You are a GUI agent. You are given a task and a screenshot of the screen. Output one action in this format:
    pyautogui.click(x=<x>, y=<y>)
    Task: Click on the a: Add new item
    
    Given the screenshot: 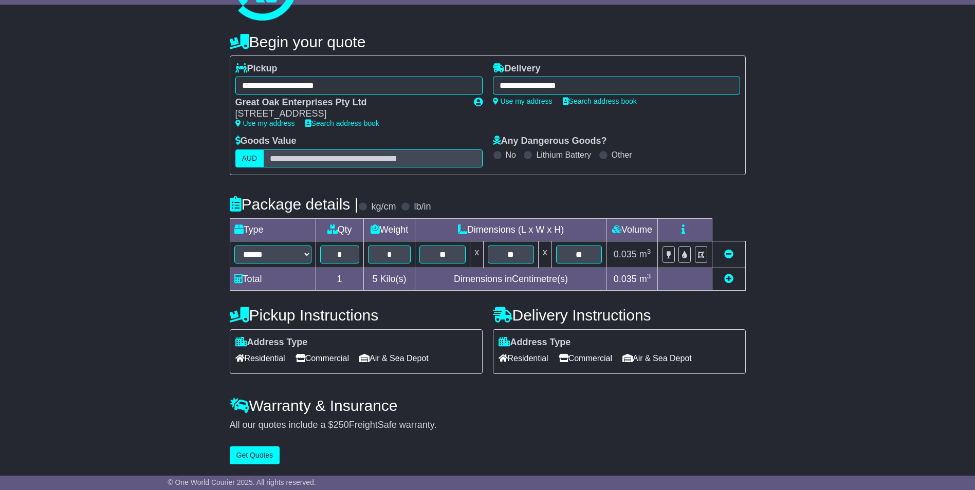 What is the action you would take?
    pyautogui.click(x=729, y=279)
    